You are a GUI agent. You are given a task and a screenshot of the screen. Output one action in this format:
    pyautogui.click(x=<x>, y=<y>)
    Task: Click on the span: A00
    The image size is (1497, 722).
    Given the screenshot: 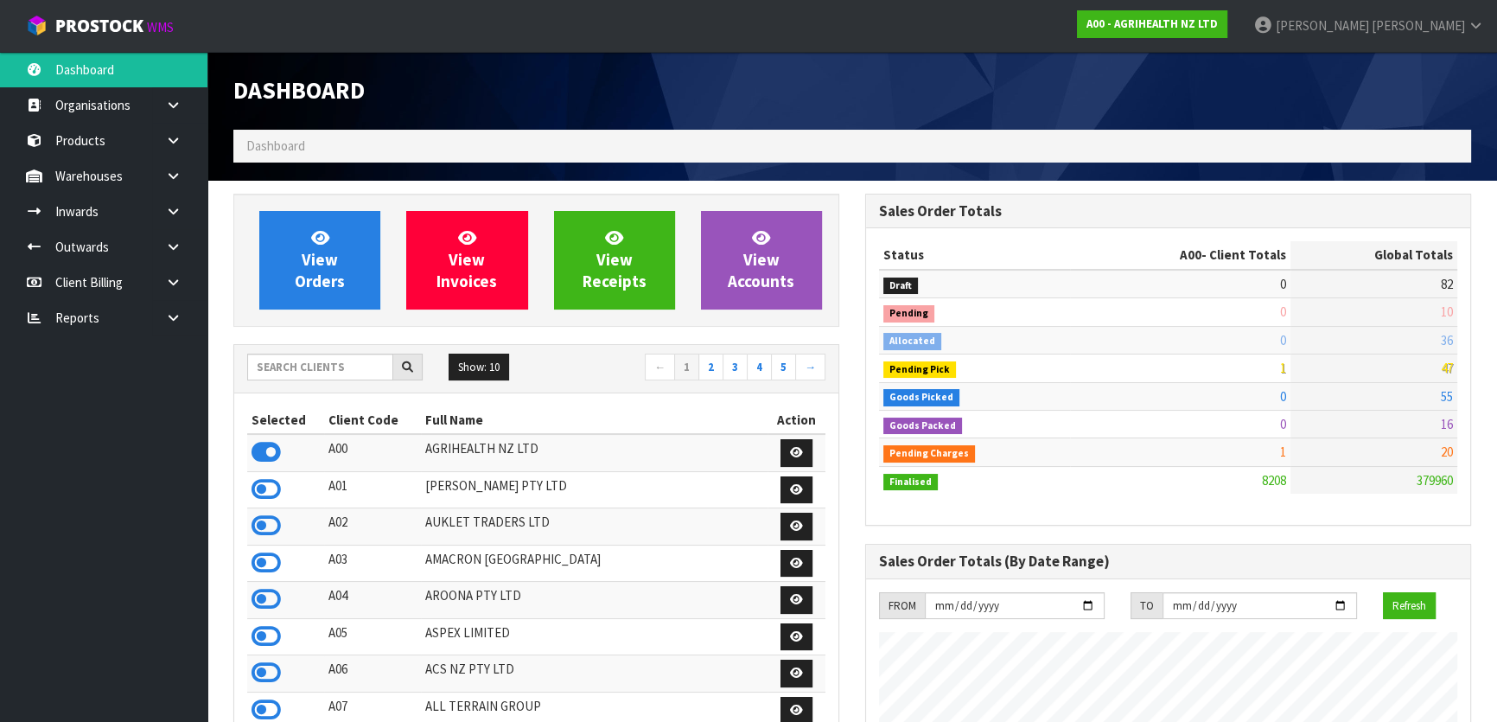 What is the action you would take?
    pyautogui.click(x=1191, y=254)
    